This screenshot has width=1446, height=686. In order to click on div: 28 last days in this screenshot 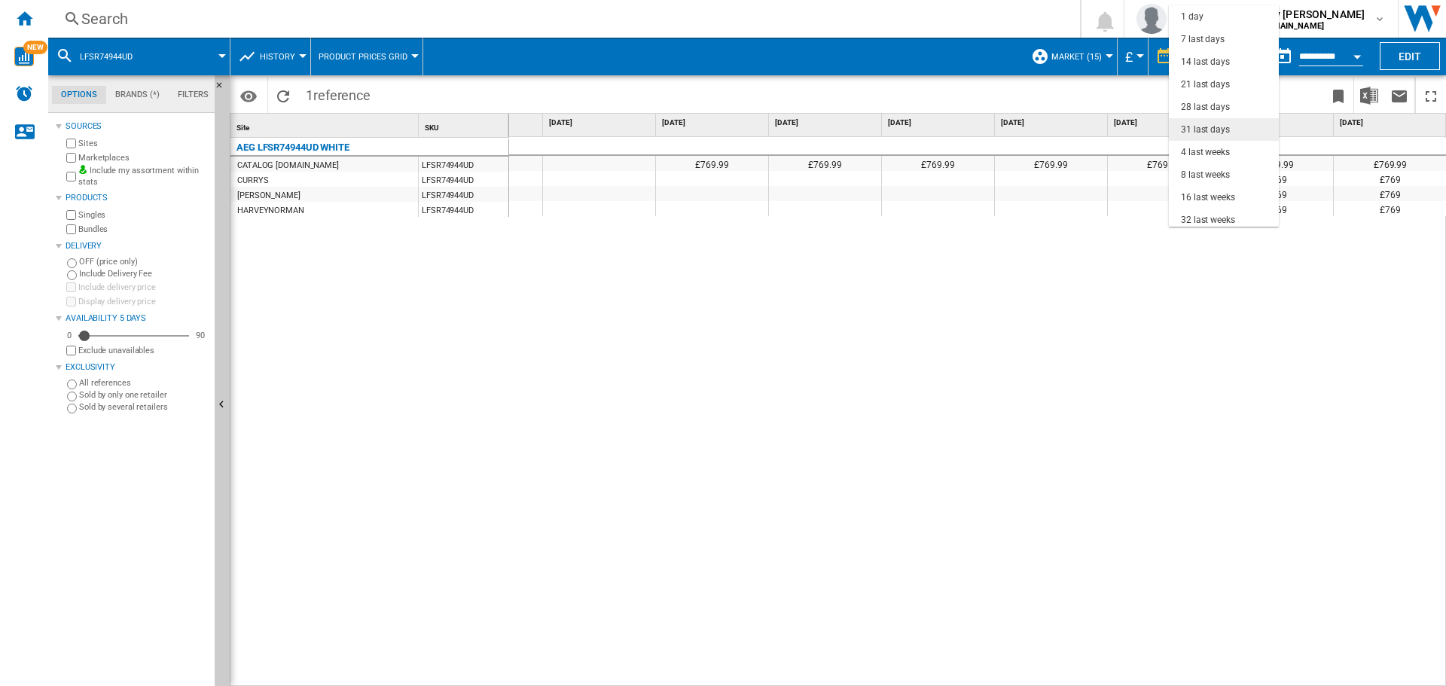, I will do `click(1205, 107)`.